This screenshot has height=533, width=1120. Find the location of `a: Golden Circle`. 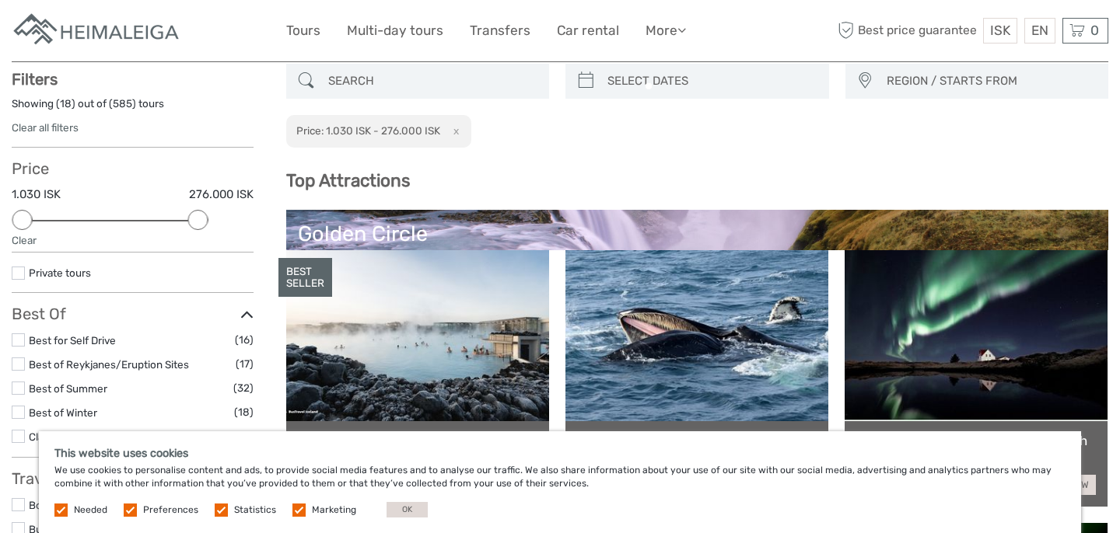

a: Golden Circle is located at coordinates (697, 276).